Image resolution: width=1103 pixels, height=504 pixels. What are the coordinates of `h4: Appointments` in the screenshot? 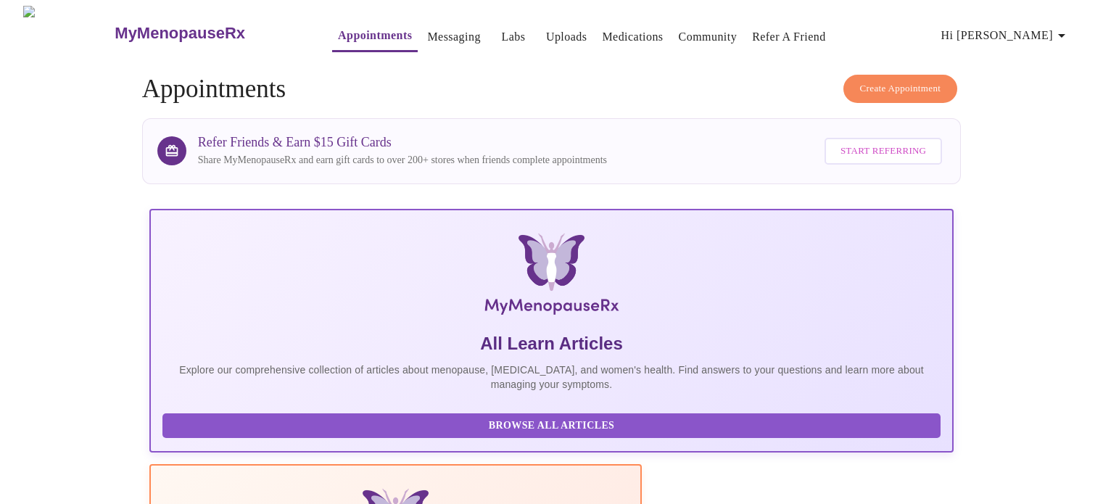 It's located at (552, 89).